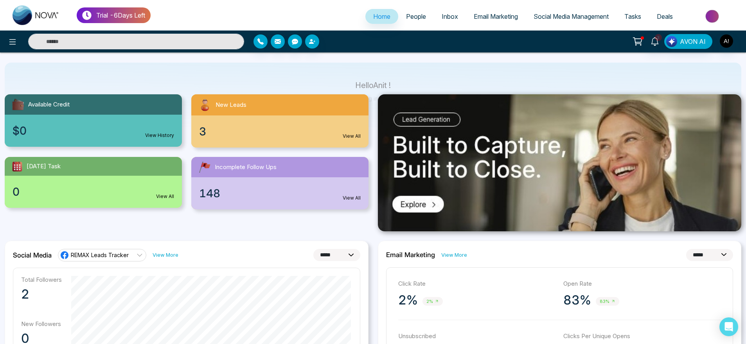  What do you see at coordinates (477, 336) in the screenshot?
I see `p: Unsubscribed` at bounding box center [477, 336].